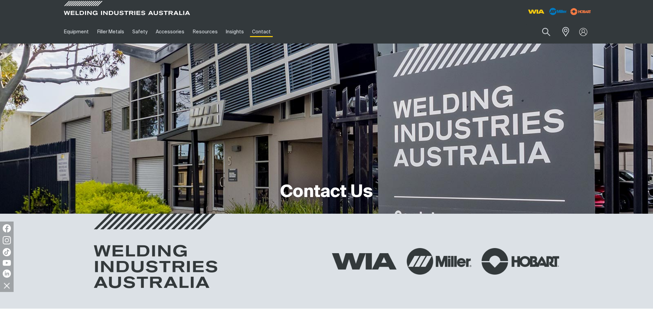 Image resolution: width=653 pixels, height=326 pixels. Describe the element at coordinates (76, 32) in the screenshot. I see `a: Equipment` at that location.